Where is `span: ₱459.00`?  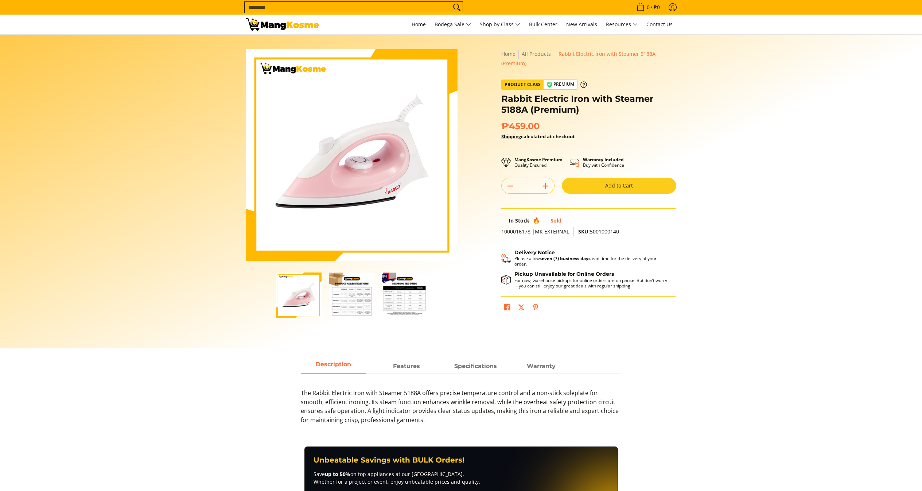 span: ₱459.00 is located at coordinates (520, 126).